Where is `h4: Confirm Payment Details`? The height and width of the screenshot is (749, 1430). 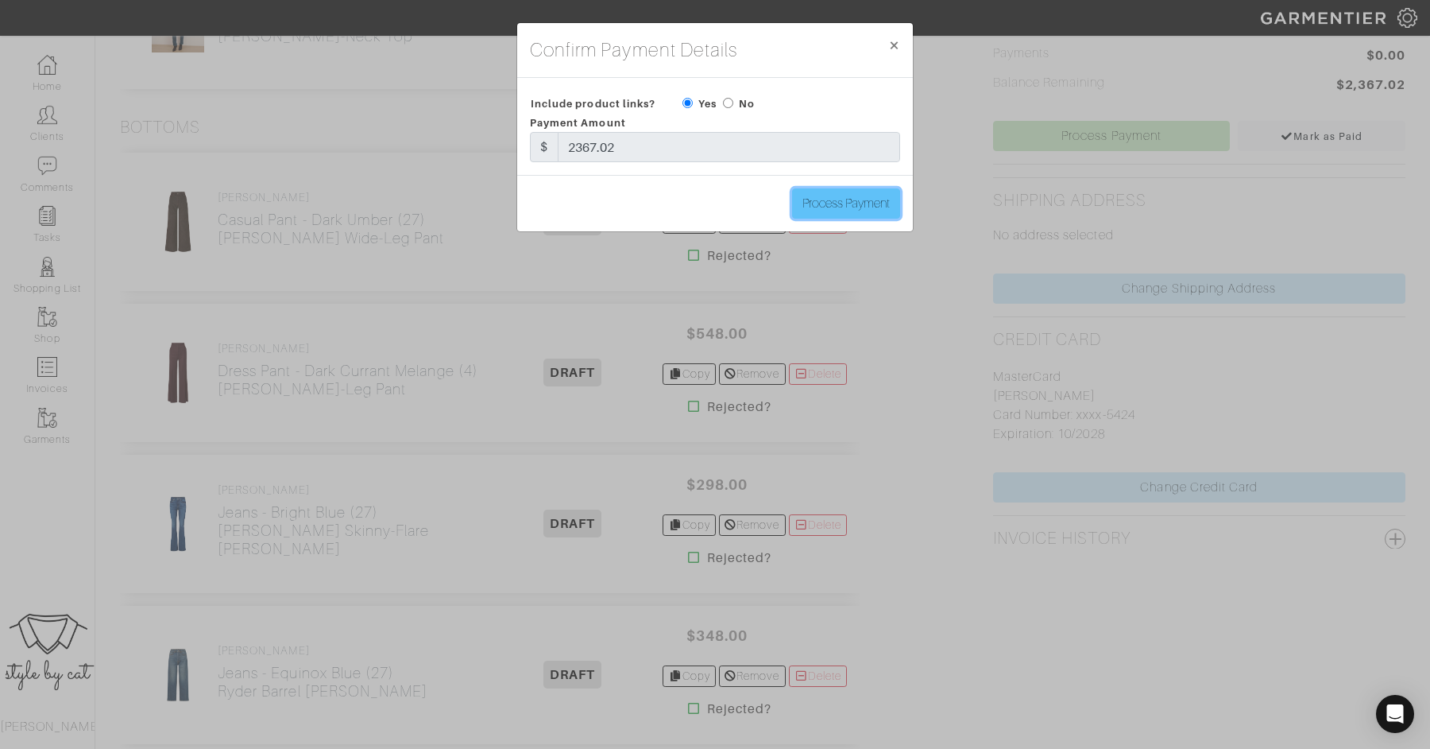 h4: Confirm Payment Details is located at coordinates (633, 50).